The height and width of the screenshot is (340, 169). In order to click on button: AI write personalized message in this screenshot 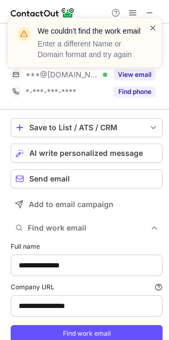, I will do `click(86, 153)`.